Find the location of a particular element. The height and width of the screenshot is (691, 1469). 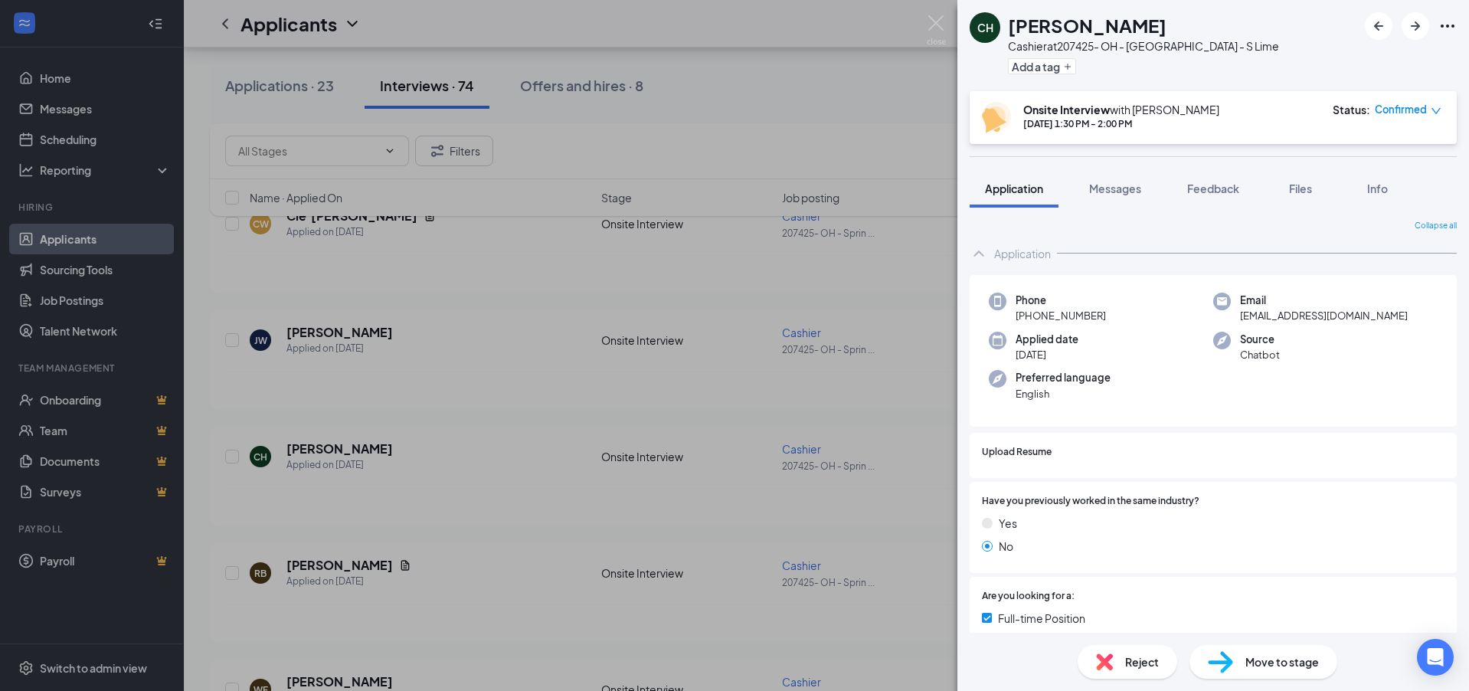

span: Move to stage is located at coordinates (1282, 662).